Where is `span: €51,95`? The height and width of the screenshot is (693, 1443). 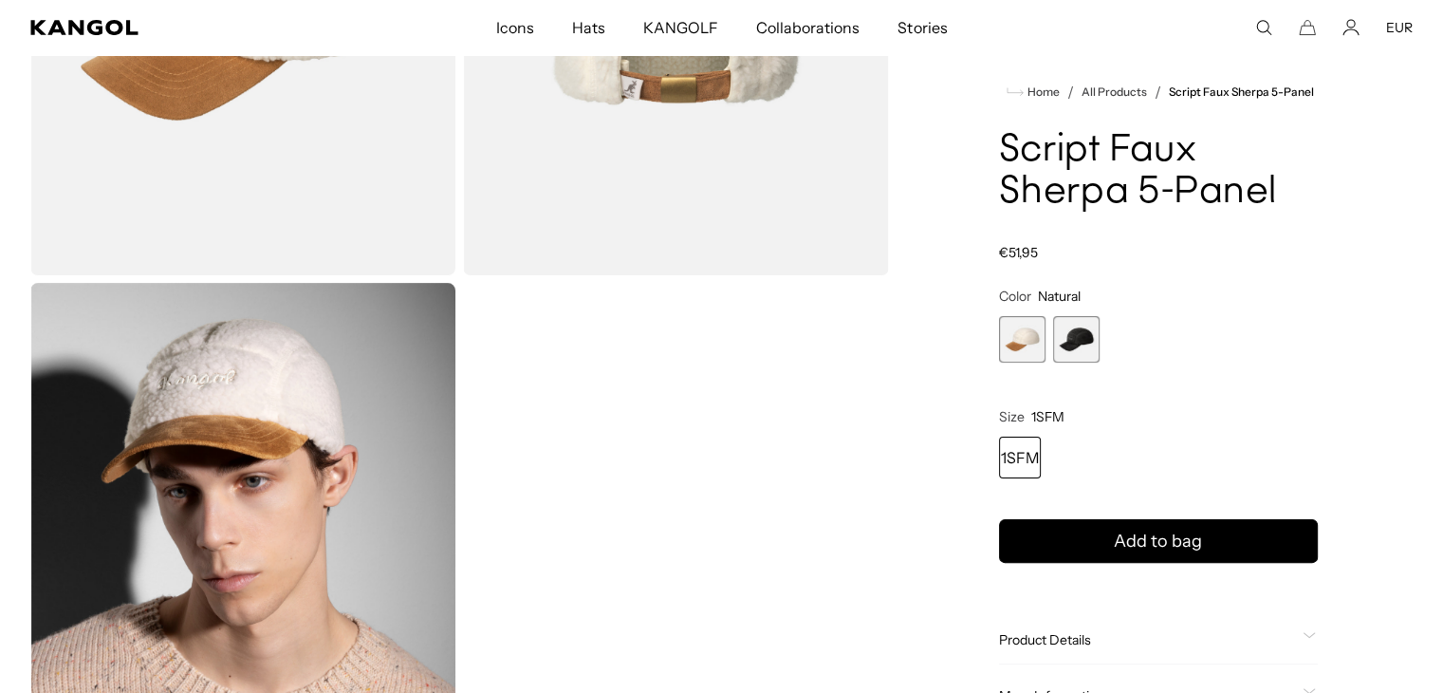 span: €51,95 is located at coordinates (1018, 252).